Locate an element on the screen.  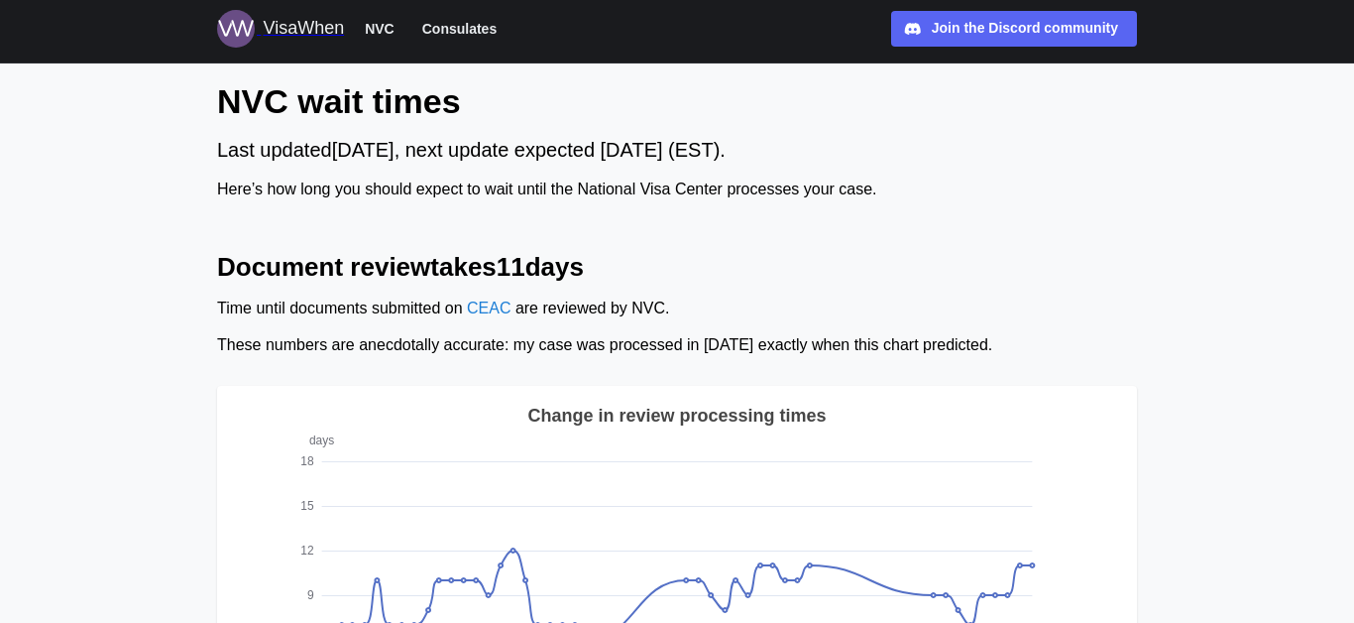
text: Change in review processing times is located at coordinates (676, 415).